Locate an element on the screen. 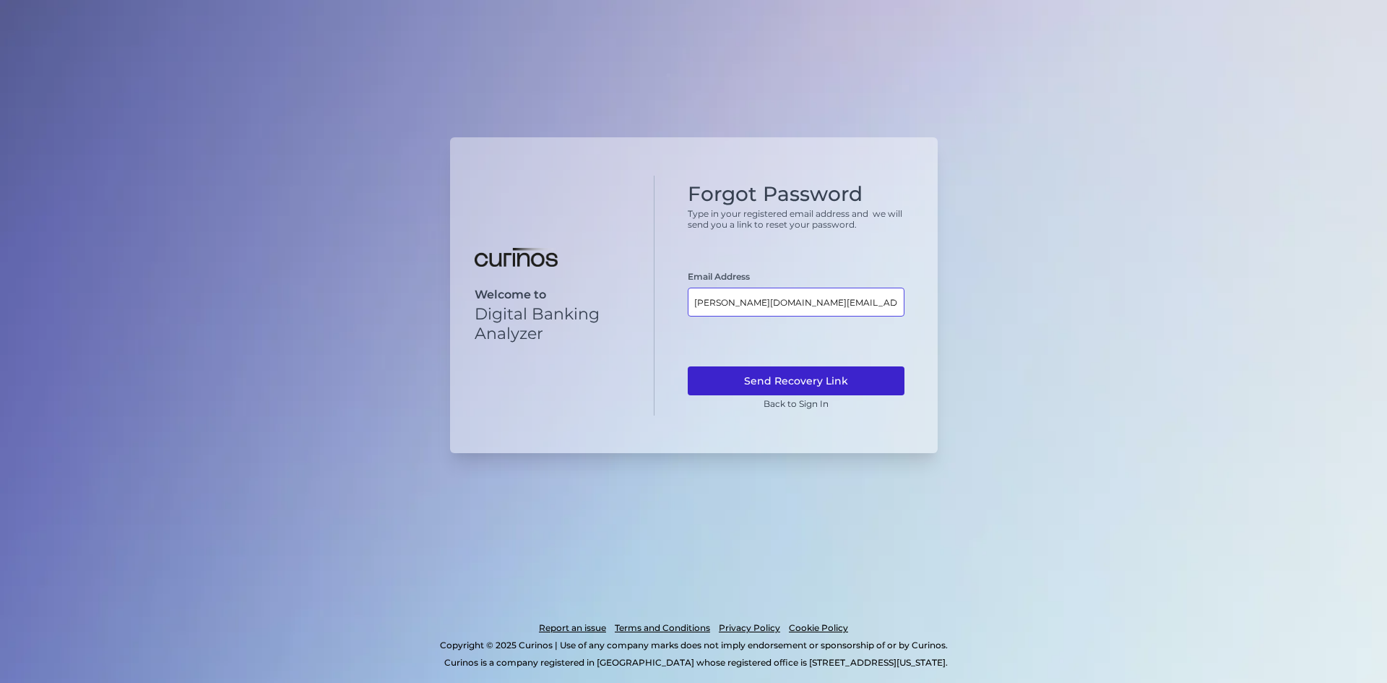 Image resolution: width=1387 pixels, height=683 pixels. a: Report an issue is located at coordinates (572, 628).